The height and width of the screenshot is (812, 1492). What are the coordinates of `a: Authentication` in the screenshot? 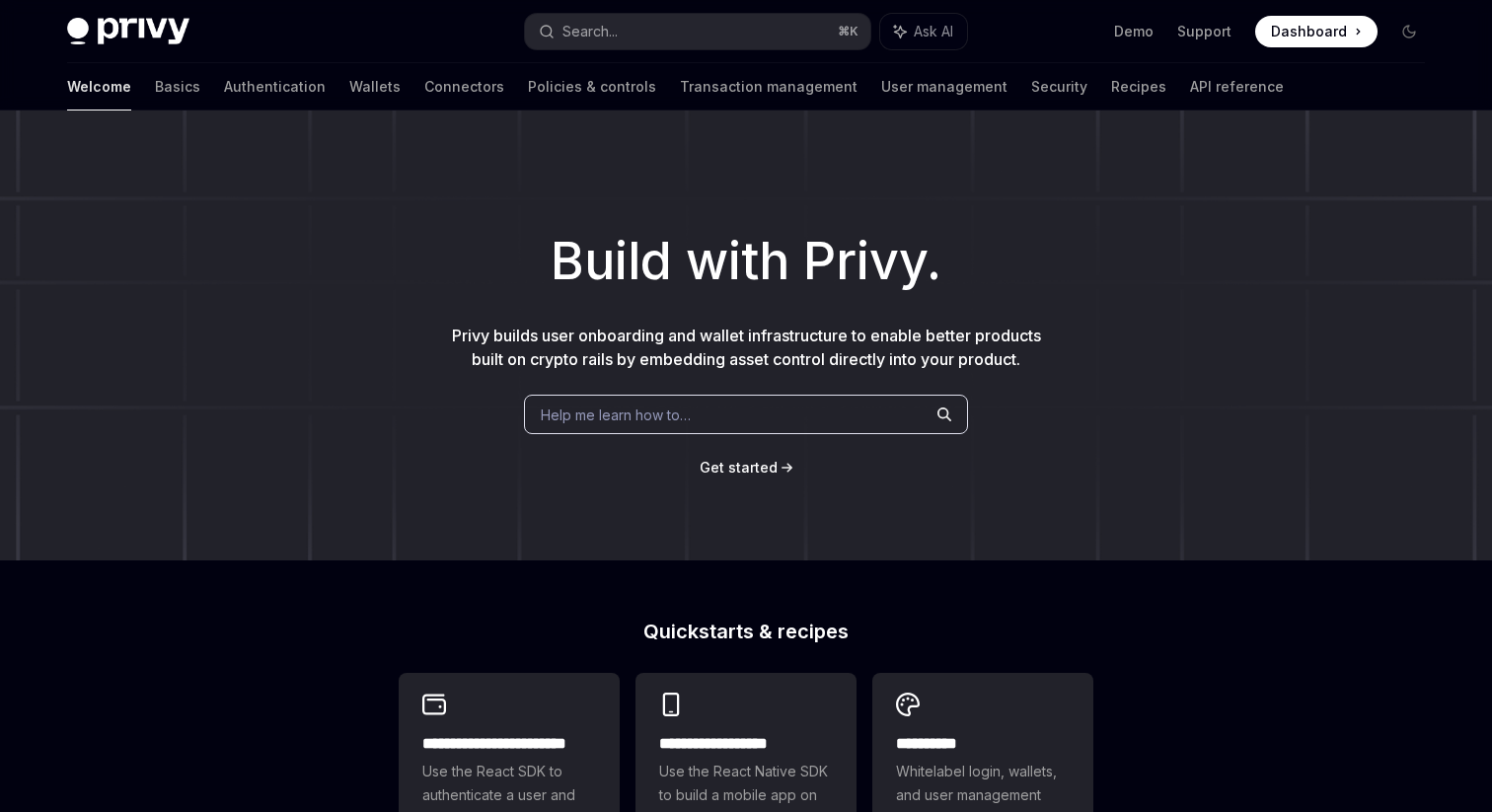 It's located at (274, 87).